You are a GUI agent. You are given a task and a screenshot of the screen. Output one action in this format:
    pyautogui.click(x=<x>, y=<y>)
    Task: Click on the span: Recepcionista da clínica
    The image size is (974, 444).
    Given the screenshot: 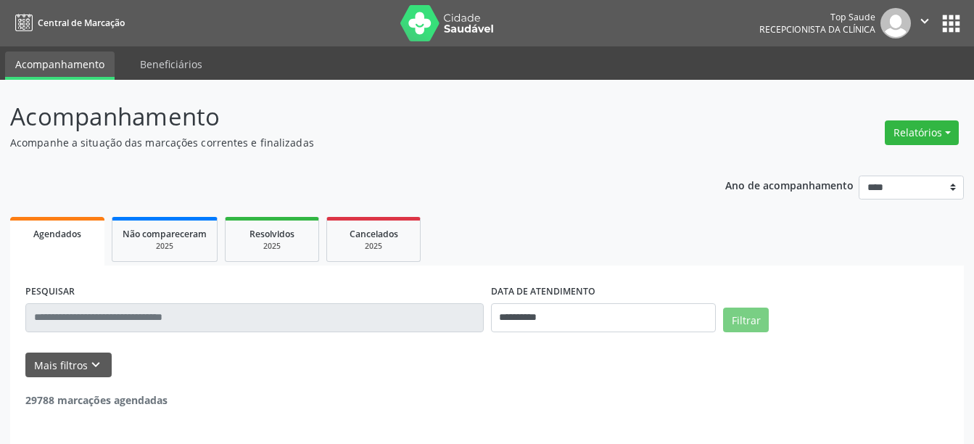 What is the action you would take?
    pyautogui.click(x=817, y=29)
    